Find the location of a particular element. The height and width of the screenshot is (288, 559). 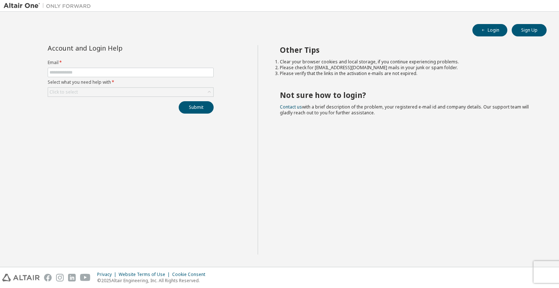

div: Cookie Consent is located at coordinates (191, 274).